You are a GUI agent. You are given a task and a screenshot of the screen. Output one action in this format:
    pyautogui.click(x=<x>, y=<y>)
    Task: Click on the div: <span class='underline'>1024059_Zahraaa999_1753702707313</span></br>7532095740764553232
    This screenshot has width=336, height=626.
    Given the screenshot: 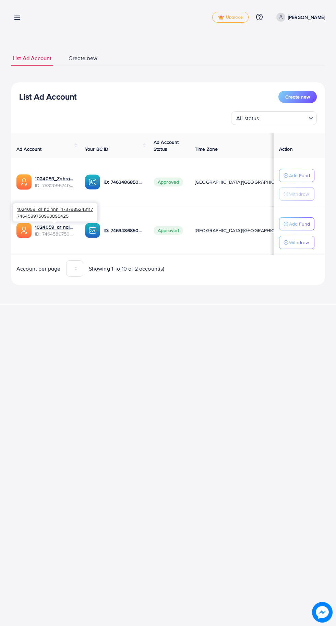 What is the action you would take?
    pyautogui.click(x=55, y=182)
    